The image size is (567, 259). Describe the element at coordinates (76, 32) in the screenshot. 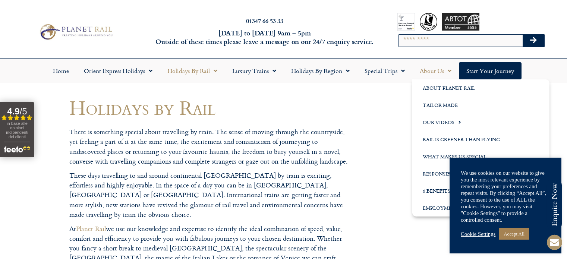

I see `img: Planet Rail Train Holidays Logo` at that location.